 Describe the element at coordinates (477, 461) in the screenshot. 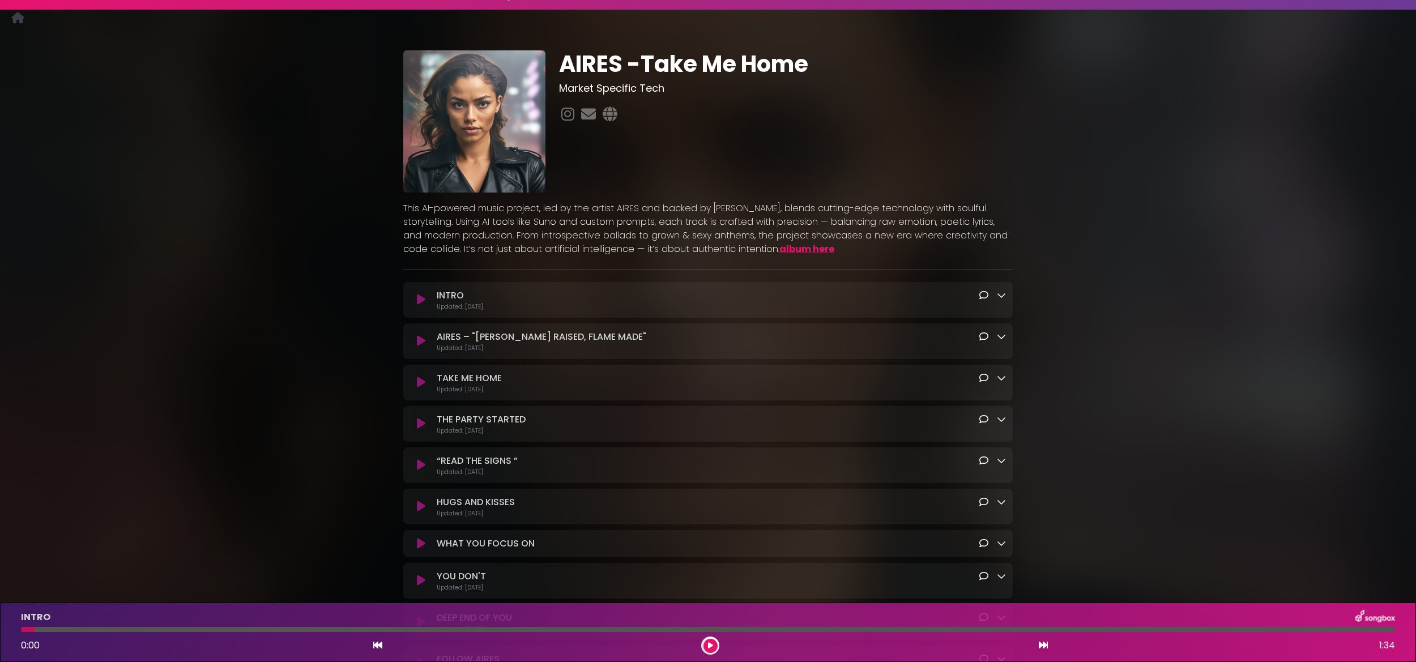

I see `p: “READ THE SIGNS ”` at that location.